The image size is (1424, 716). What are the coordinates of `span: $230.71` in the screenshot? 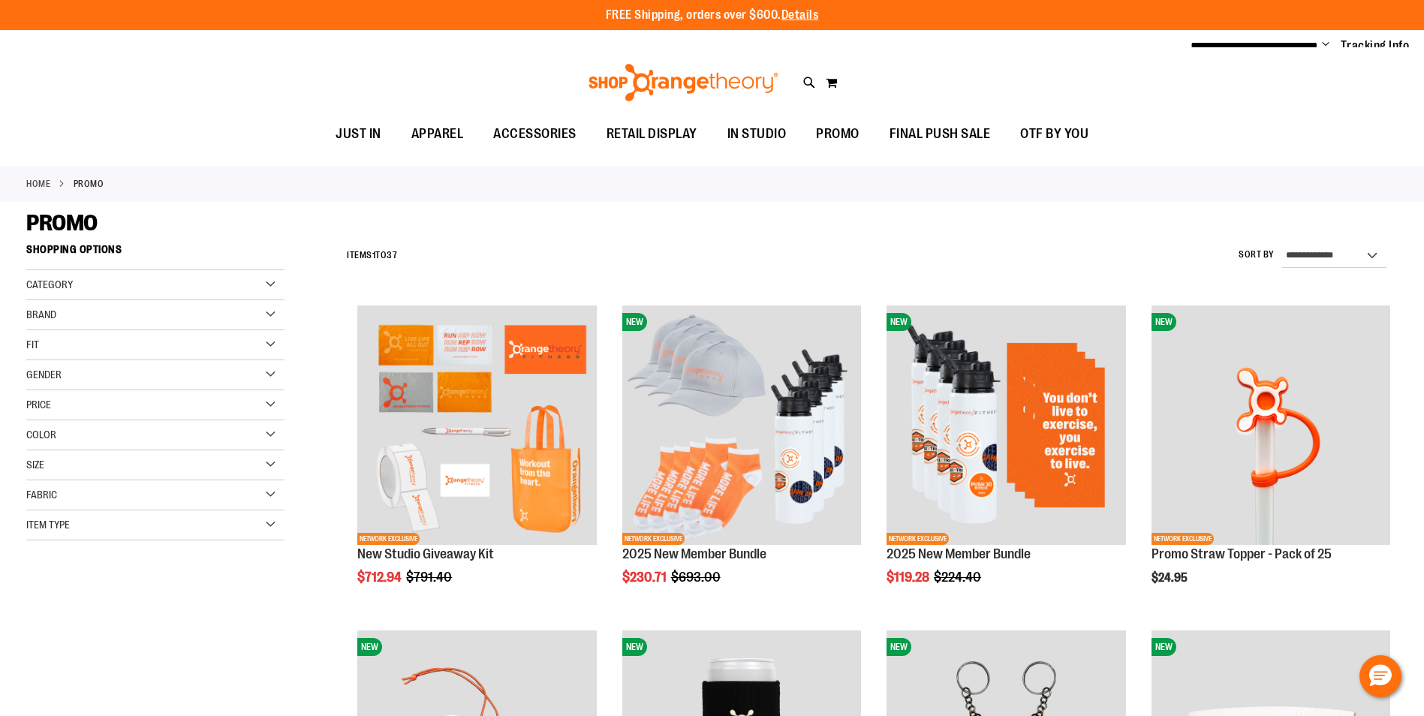 It's located at (645, 577).